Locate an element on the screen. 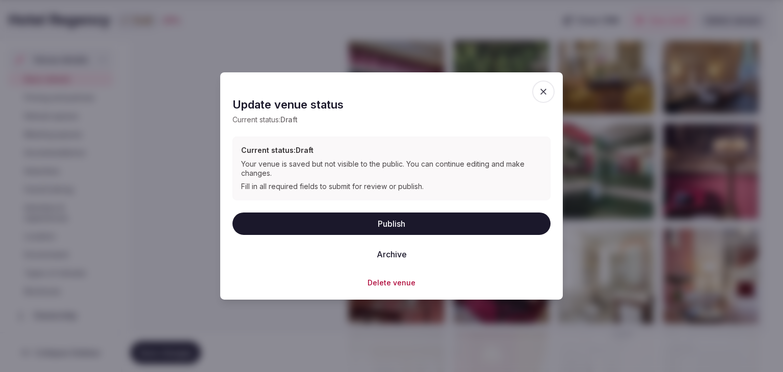  div: Your venue is saved but not visible to the public. You can continue editing and make changes. is located at coordinates (392, 169).